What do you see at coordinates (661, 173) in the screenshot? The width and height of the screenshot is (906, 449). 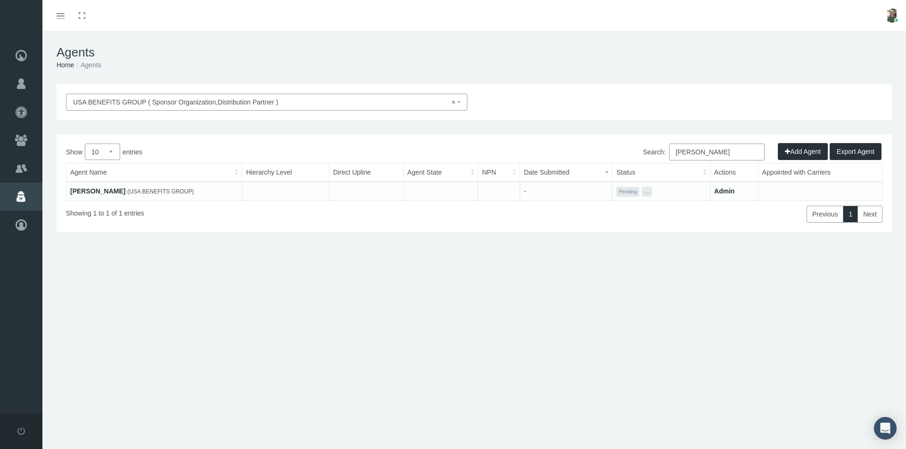 I see `th: Status: activate to sort column ascending` at bounding box center [661, 173].